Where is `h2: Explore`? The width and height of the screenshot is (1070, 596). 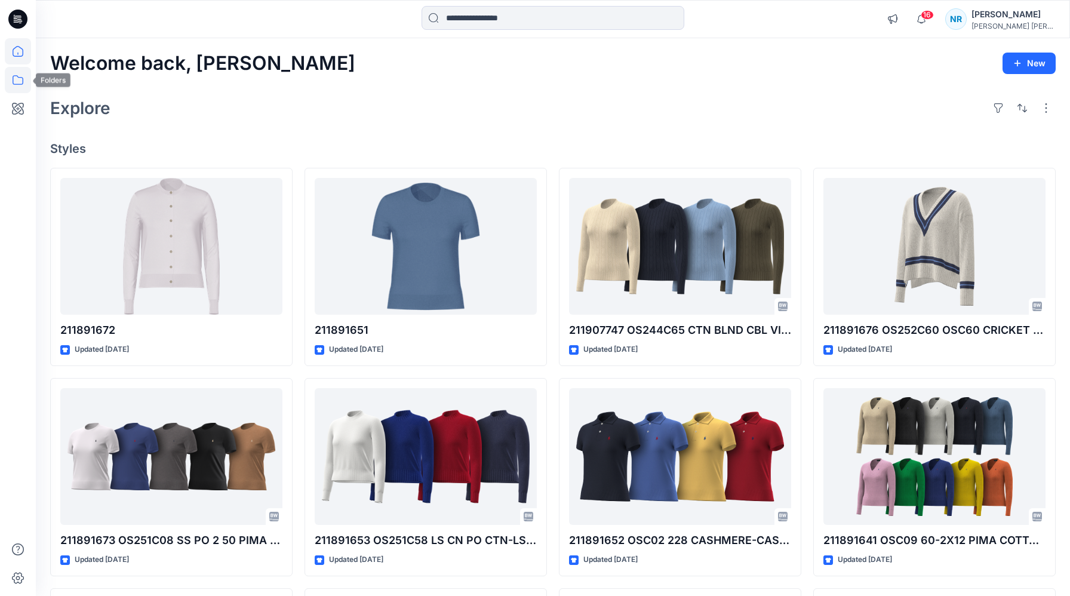
h2: Explore is located at coordinates (80, 108).